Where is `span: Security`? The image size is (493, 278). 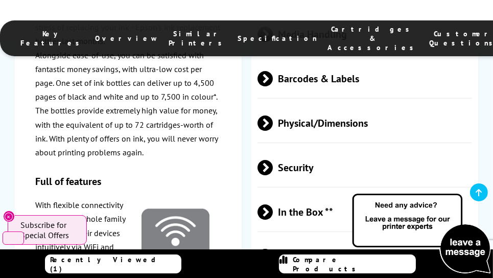 span: Security is located at coordinates (365, 167).